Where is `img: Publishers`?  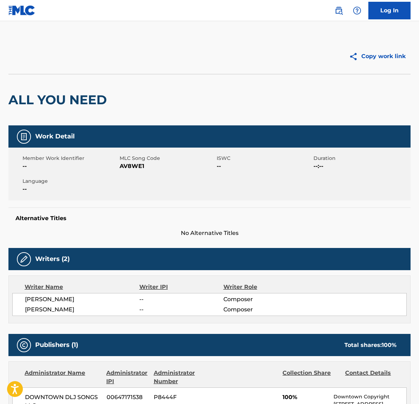 img: Publishers is located at coordinates (24, 345).